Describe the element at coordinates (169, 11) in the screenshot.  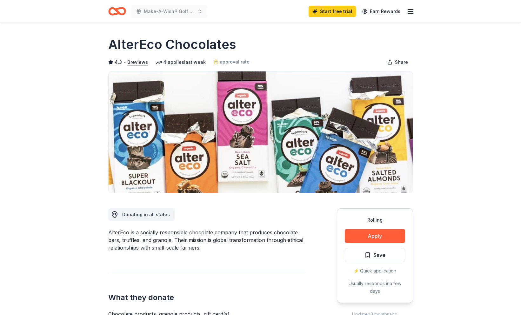
I see `button: Make-A-Wish® Golf Invitational` at that location.